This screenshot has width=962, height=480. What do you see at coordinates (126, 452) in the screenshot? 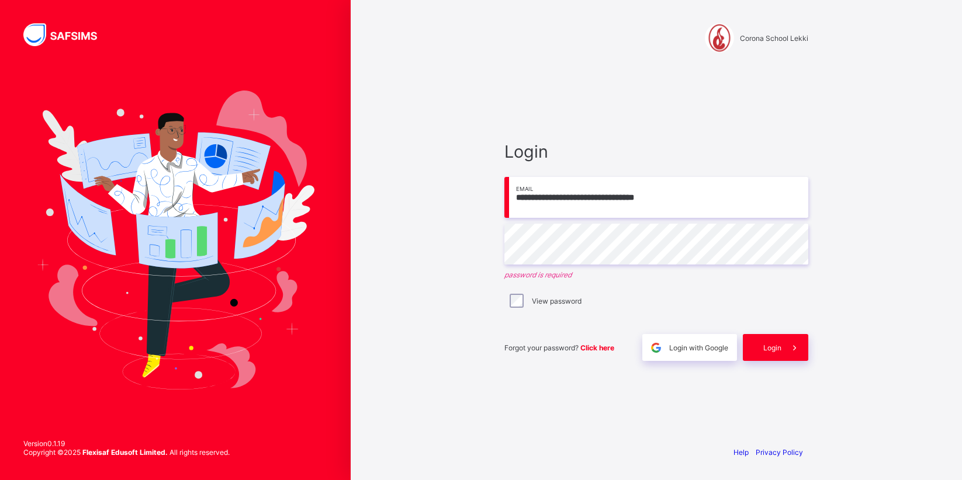
I see `span: Copyright © 2025 All rights reserved.` at bounding box center [126, 452].